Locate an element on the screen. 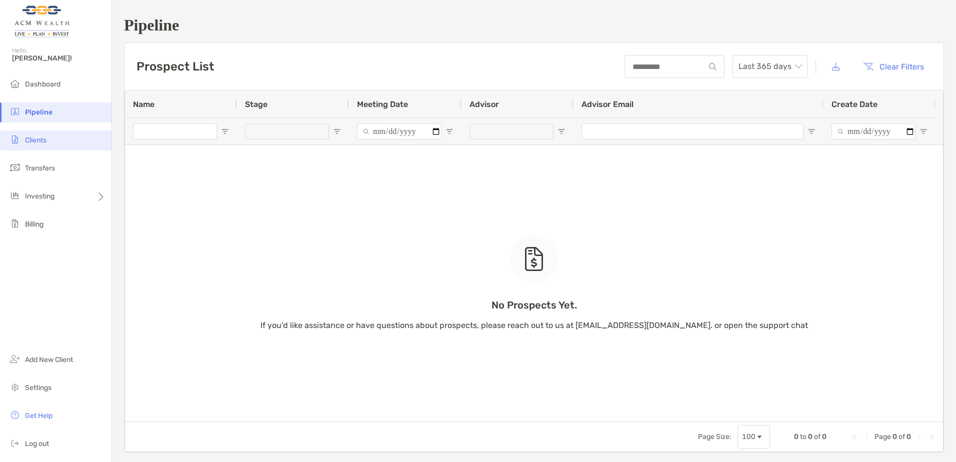  img: billing icon is located at coordinates (15, 223).